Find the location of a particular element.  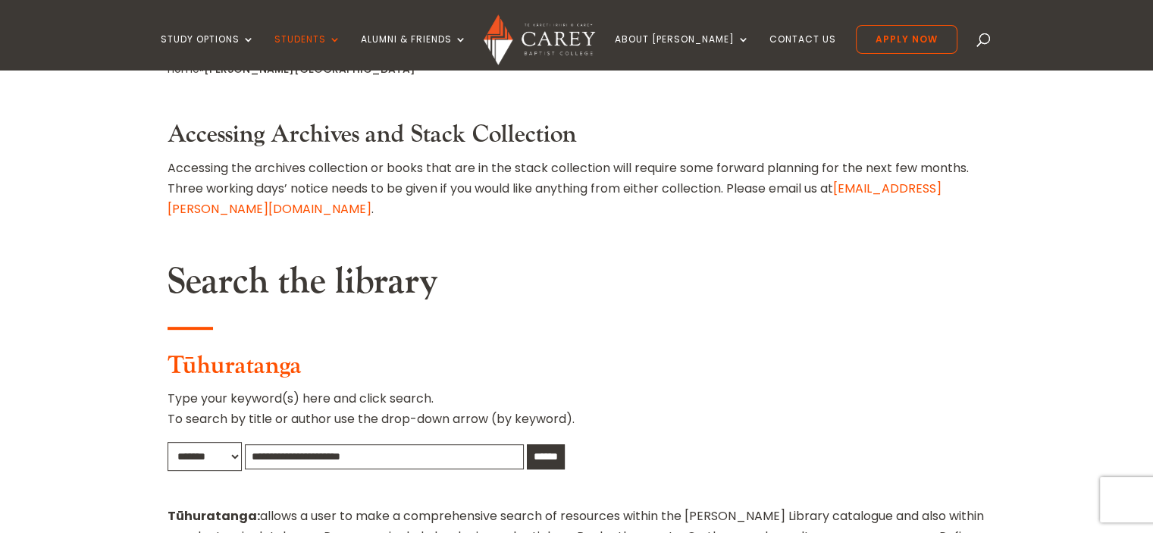

h3: Accessing Archives and Stack Collection is located at coordinates (577, 139).